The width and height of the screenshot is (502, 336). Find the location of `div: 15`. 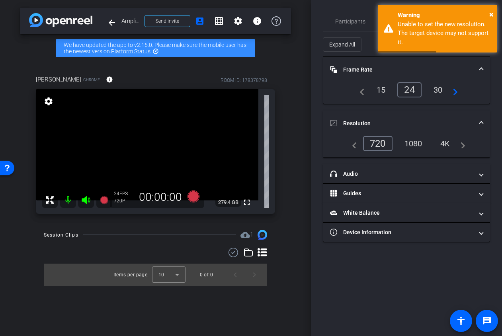

div: 15 is located at coordinates (381, 90).